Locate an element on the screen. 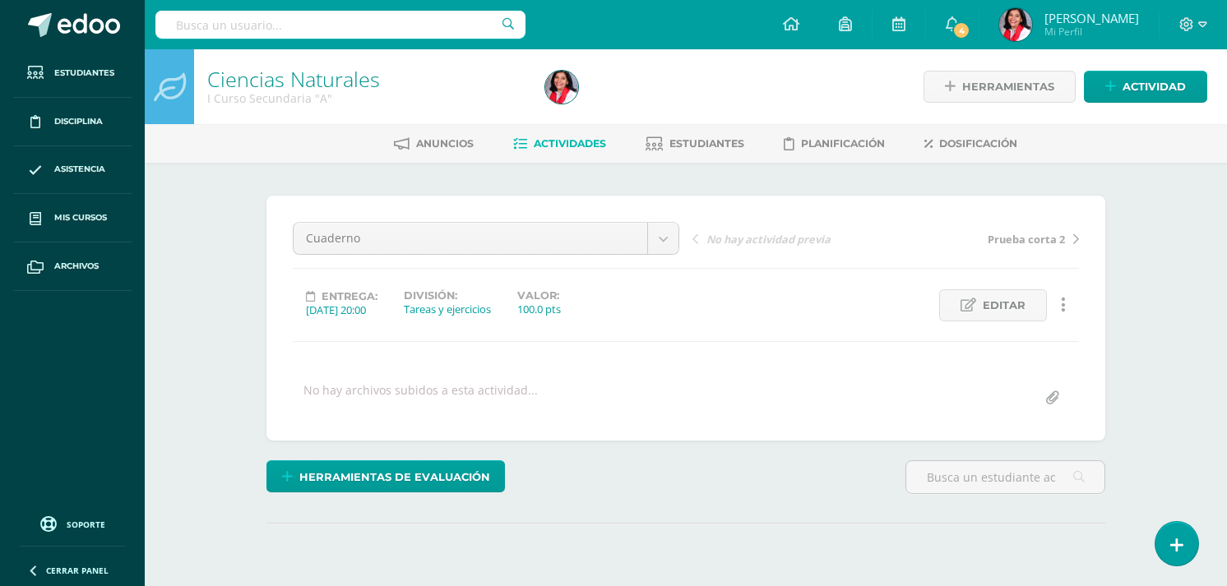 This screenshot has height=586, width=1227. a: Mis cursos is located at coordinates (72, 218).